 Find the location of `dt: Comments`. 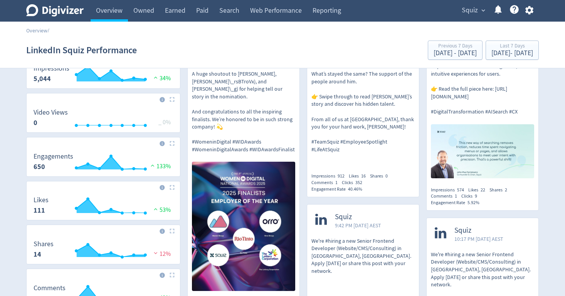

dt: Comments is located at coordinates (49, 287).